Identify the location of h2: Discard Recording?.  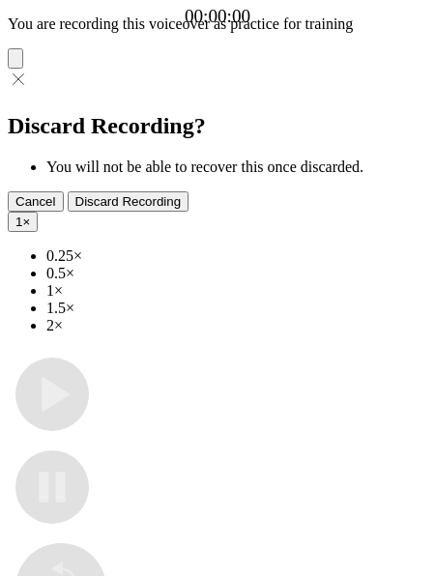
(218, 126).